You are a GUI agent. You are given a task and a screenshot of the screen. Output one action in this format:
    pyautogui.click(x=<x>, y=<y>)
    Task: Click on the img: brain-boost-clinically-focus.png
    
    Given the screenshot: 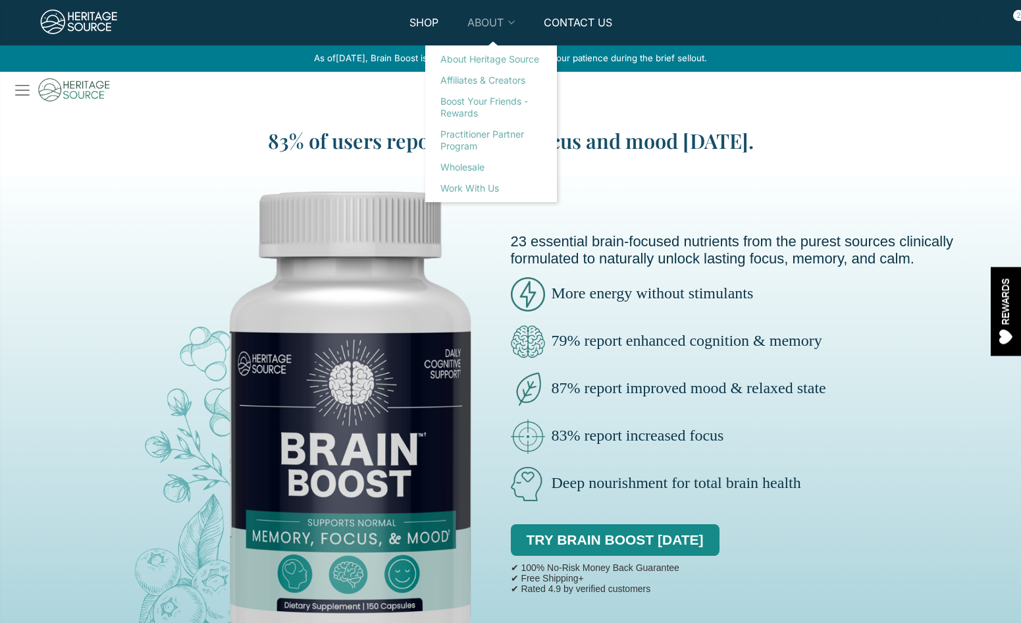 What is the action you would take?
    pyautogui.click(x=528, y=437)
    